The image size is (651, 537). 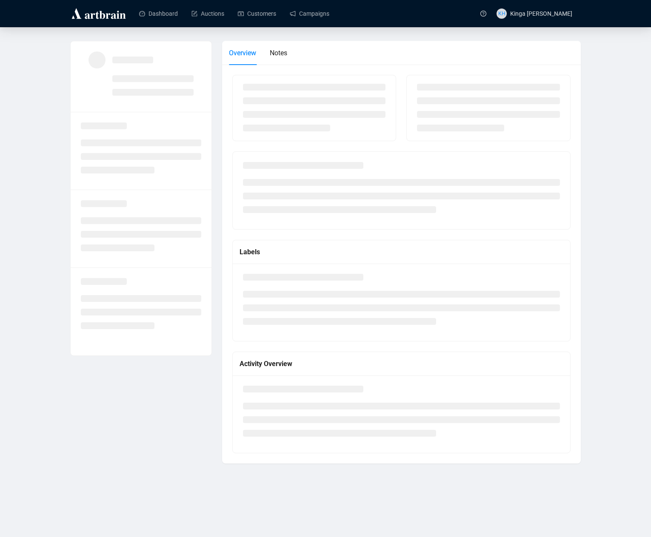 What do you see at coordinates (99, 14) in the screenshot?
I see `img: logo` at bounding box center [99, 14].